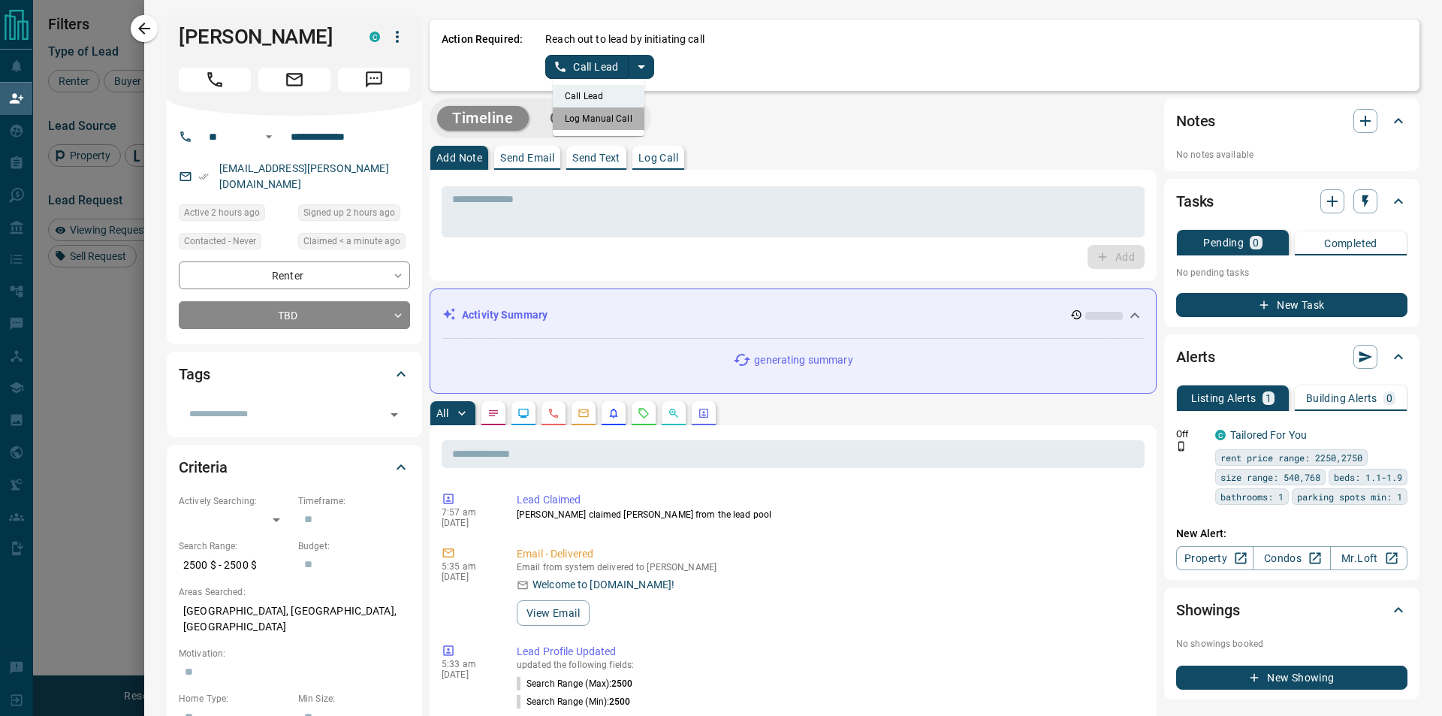  What do you see at coordinates (194, 374) in the screenshot?
I see `h2: Tags` at bounding box center [194, 374].